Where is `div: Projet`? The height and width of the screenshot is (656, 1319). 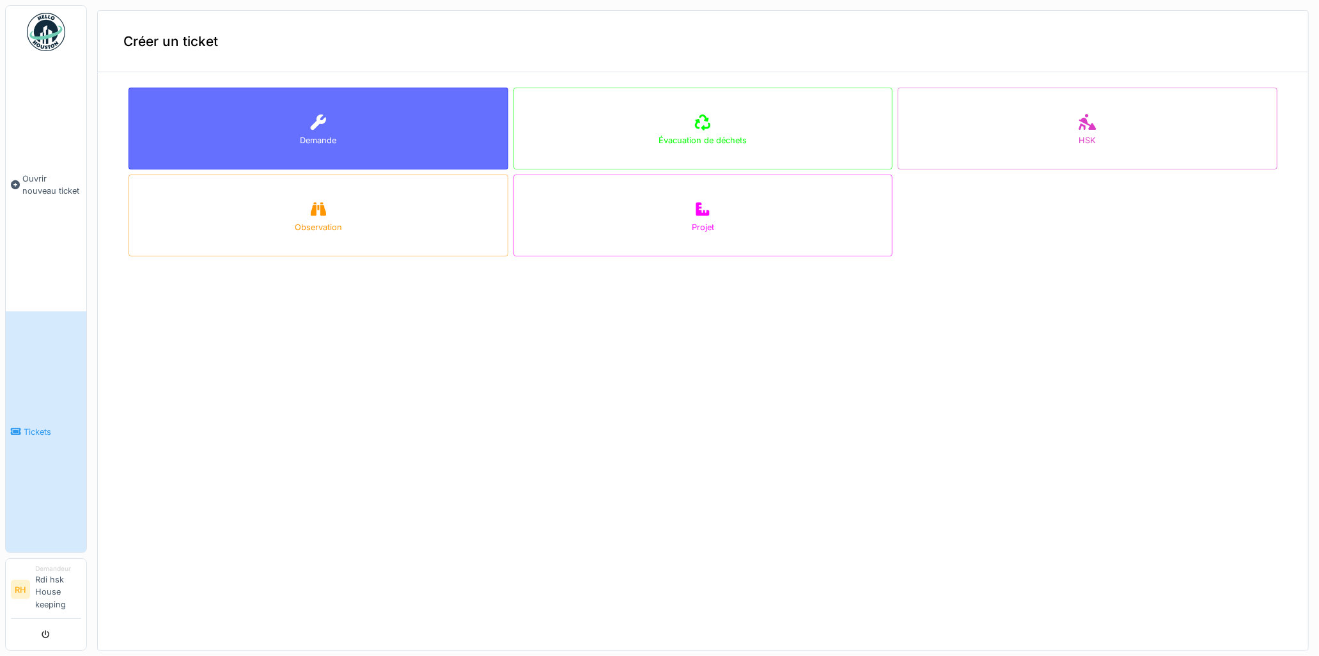 div: Projet is located at coordinates (702, 227).